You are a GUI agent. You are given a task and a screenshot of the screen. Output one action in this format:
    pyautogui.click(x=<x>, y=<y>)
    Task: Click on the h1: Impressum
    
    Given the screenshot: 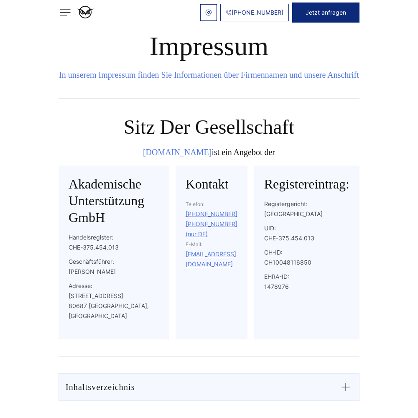 What is the action you would take?
    pyautogui.click(x=209, y=46)
    